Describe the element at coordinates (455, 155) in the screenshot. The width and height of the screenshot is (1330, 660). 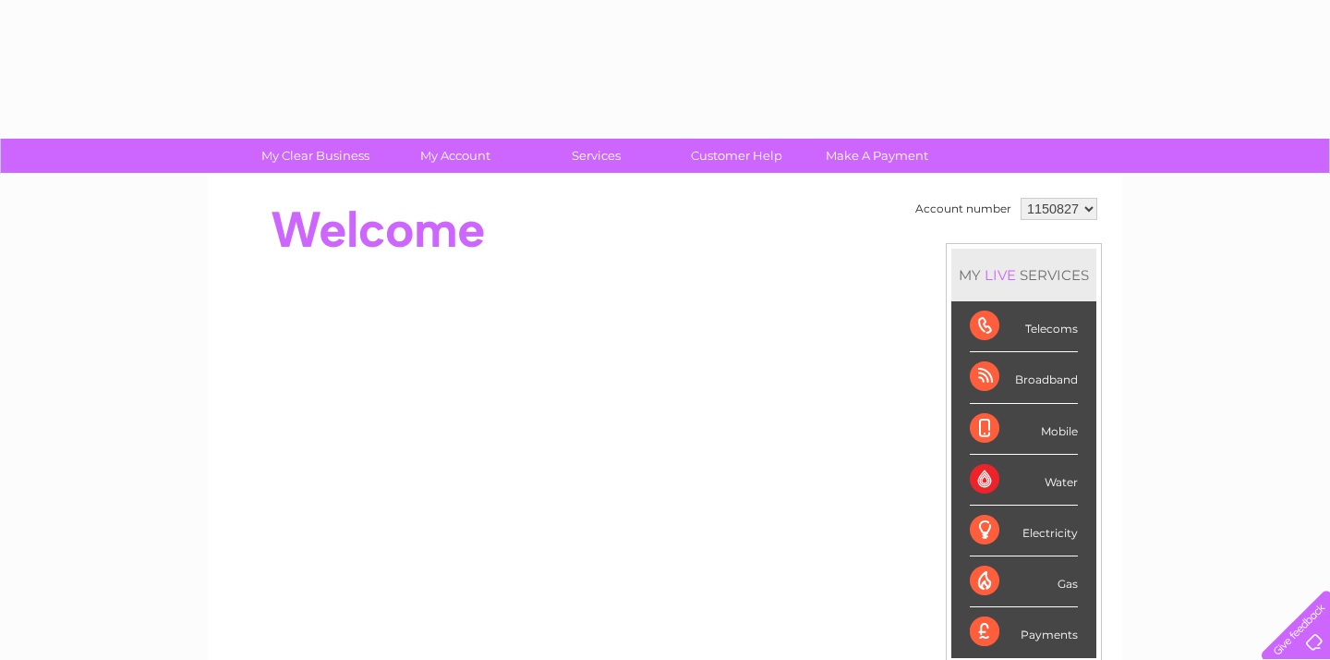
I see `a: My Account` at that location.